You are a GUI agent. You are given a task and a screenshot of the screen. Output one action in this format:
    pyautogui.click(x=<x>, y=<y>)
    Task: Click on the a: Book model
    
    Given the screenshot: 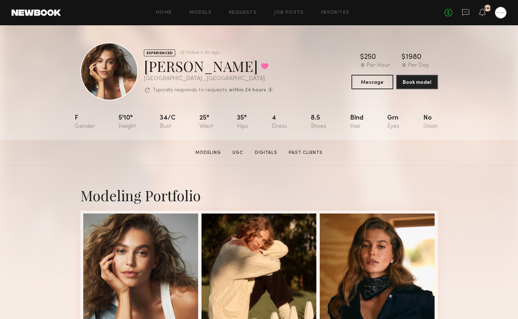 What is the action you would take?
    pyautogui.click(x=417, y=82)
    